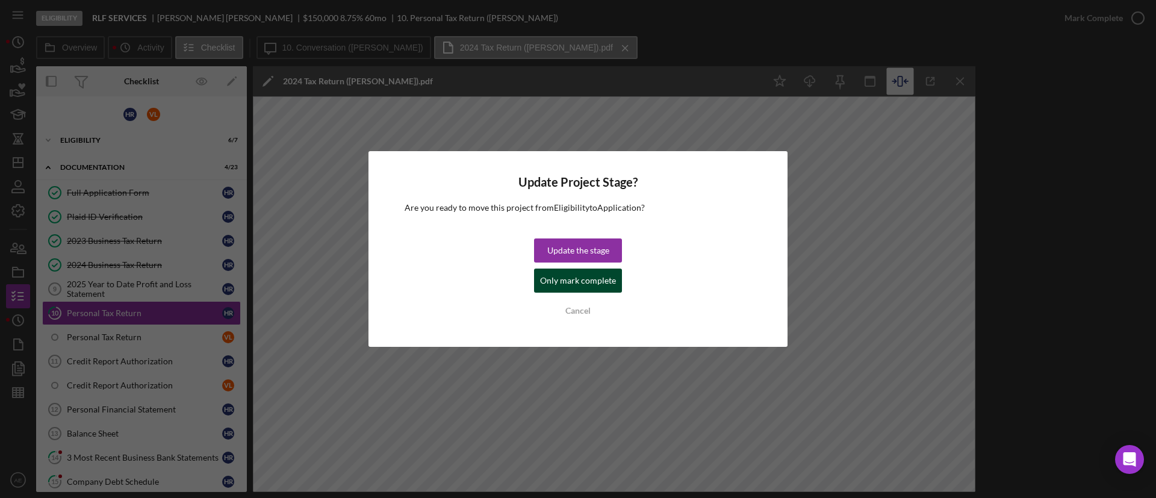 The width and height of the screenshot is (1156, 498). I want to click on button: Cancel, so click(578, 311).